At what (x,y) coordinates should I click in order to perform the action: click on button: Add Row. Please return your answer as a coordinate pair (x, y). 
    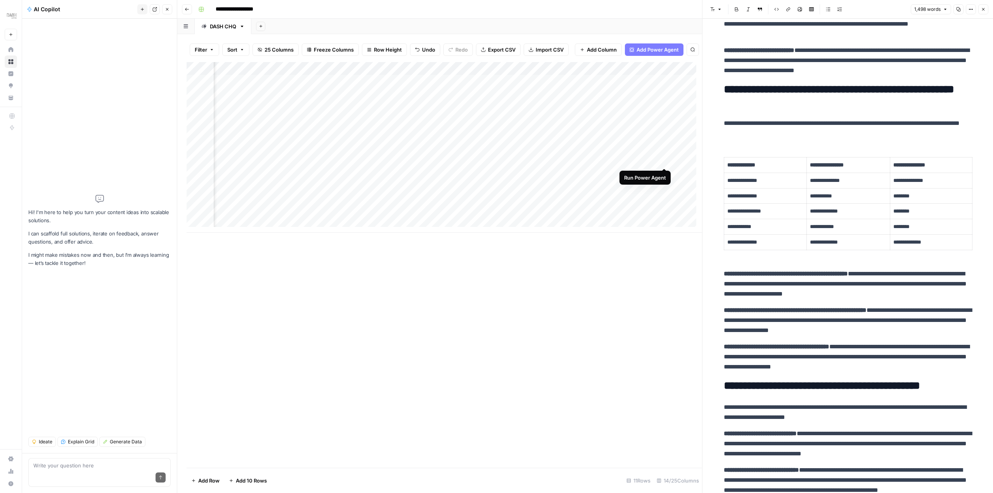
    Looking at the image, I should click on (205, 481).